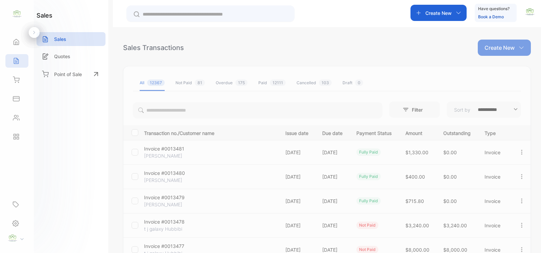  Describe the element at coordinates (62, 56) in the screenshot. I see `p: Quotes` at that location.